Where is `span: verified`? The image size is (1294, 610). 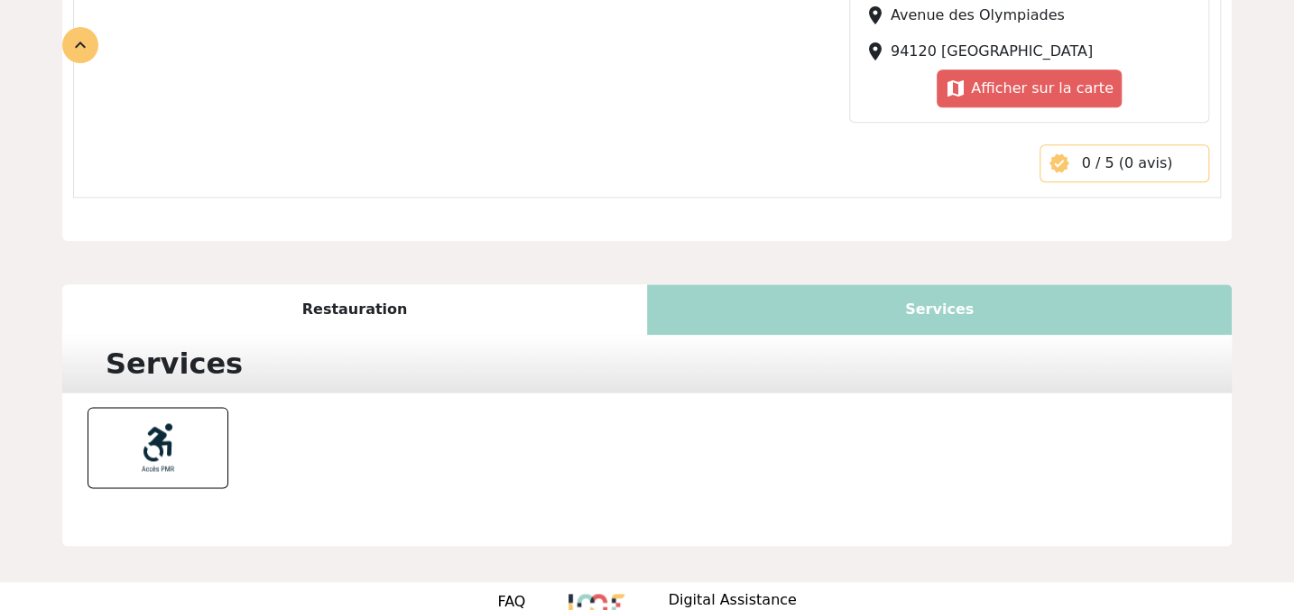
span: verified is located at coordinates (1058, 163).